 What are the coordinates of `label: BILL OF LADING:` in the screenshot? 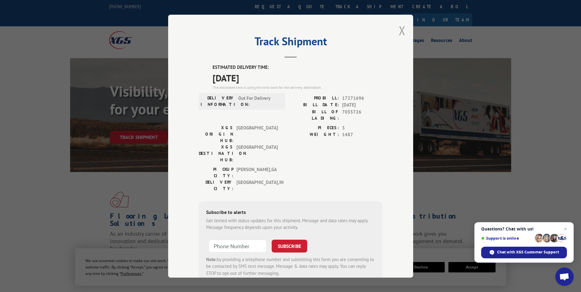 It's located at (315, 115).